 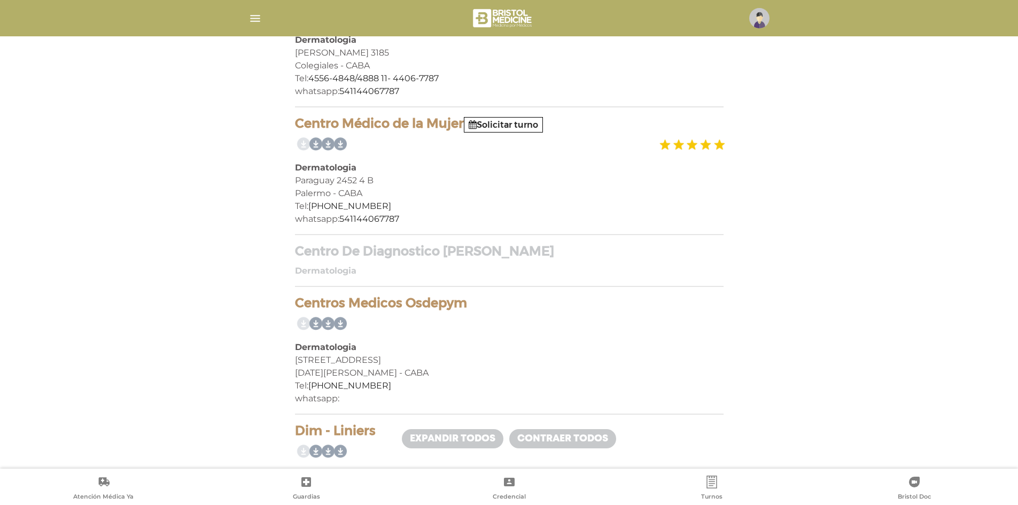 I want to click on a: Turnos, so click(x=711, y=489).